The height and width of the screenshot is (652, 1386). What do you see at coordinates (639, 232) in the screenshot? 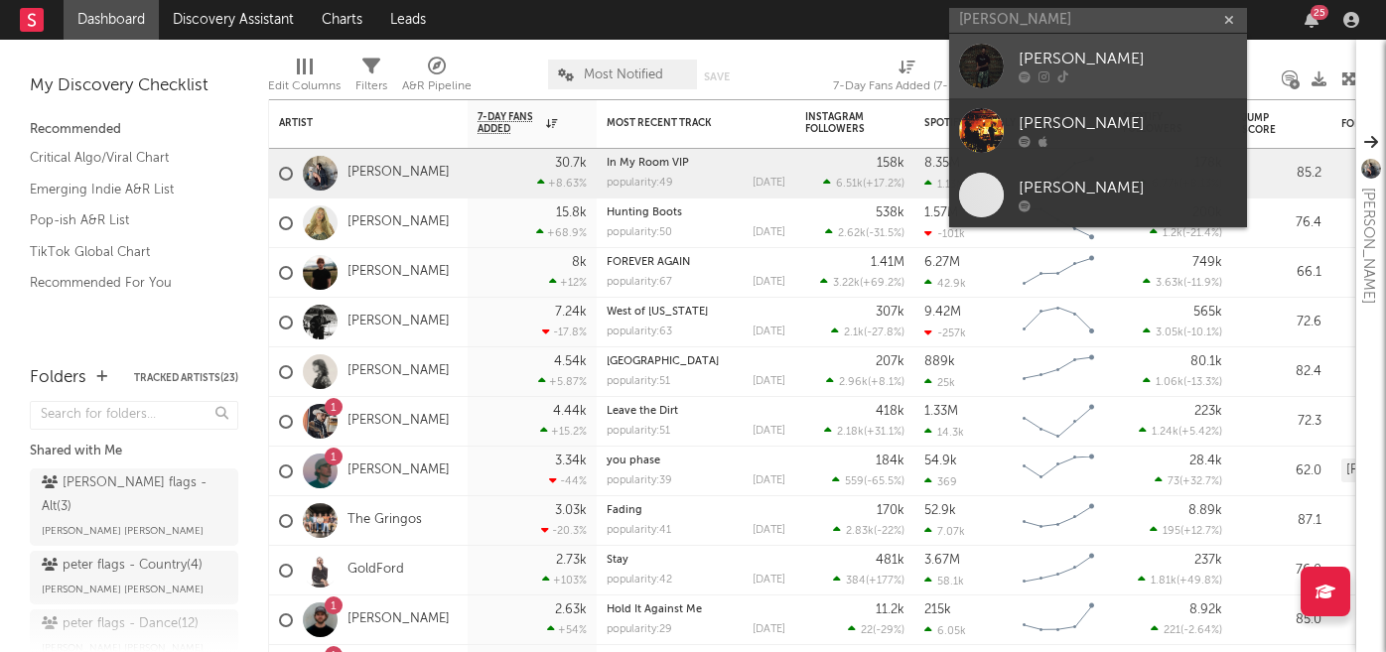
I see `div: popularity: 50` at bounding box center [639, 232].